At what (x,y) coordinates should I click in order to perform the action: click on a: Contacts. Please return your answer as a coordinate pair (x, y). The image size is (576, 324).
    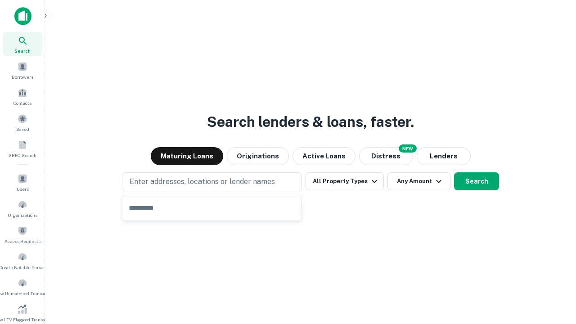
    Looking at the image, I should click on (22, 96).